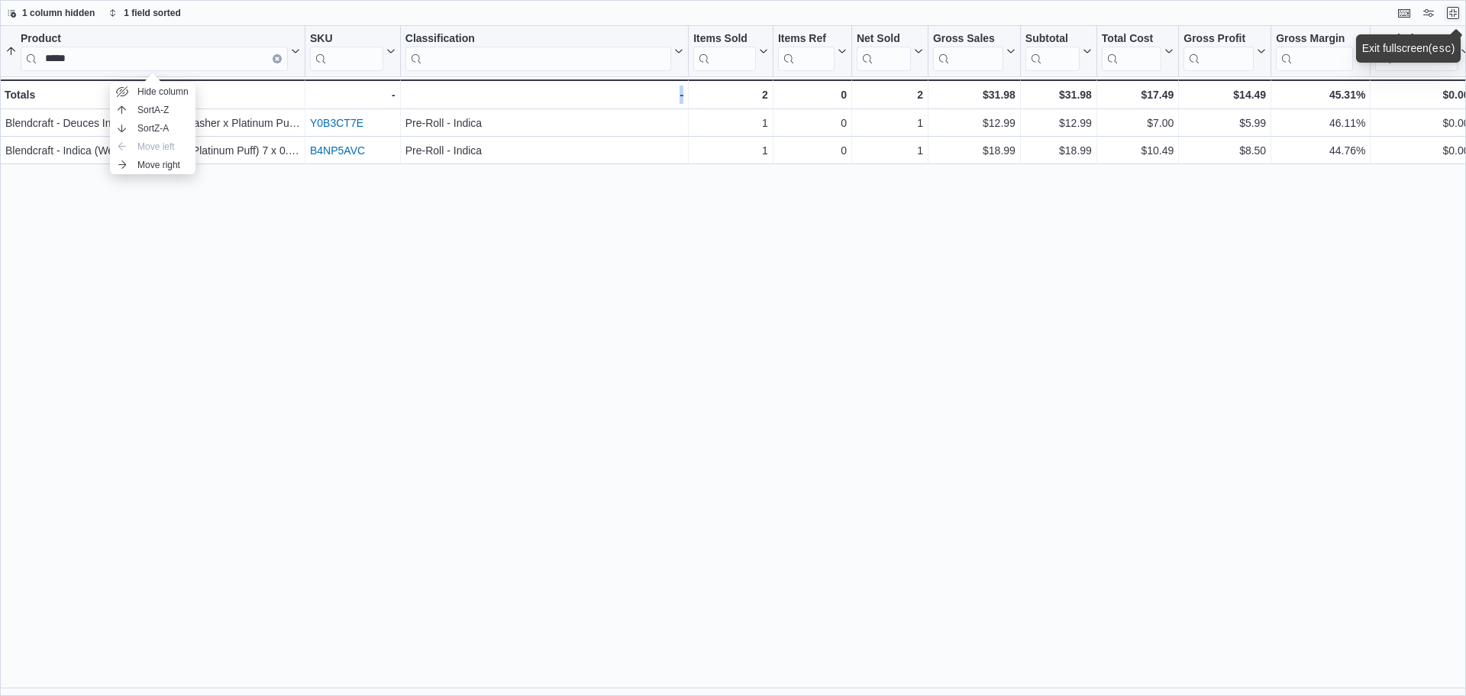 The image size is (1466, 696). What do you see at coordinates (1321, 123) in the screenshot?
I see `div: 46.11%` at bounding box center [1321, 123].